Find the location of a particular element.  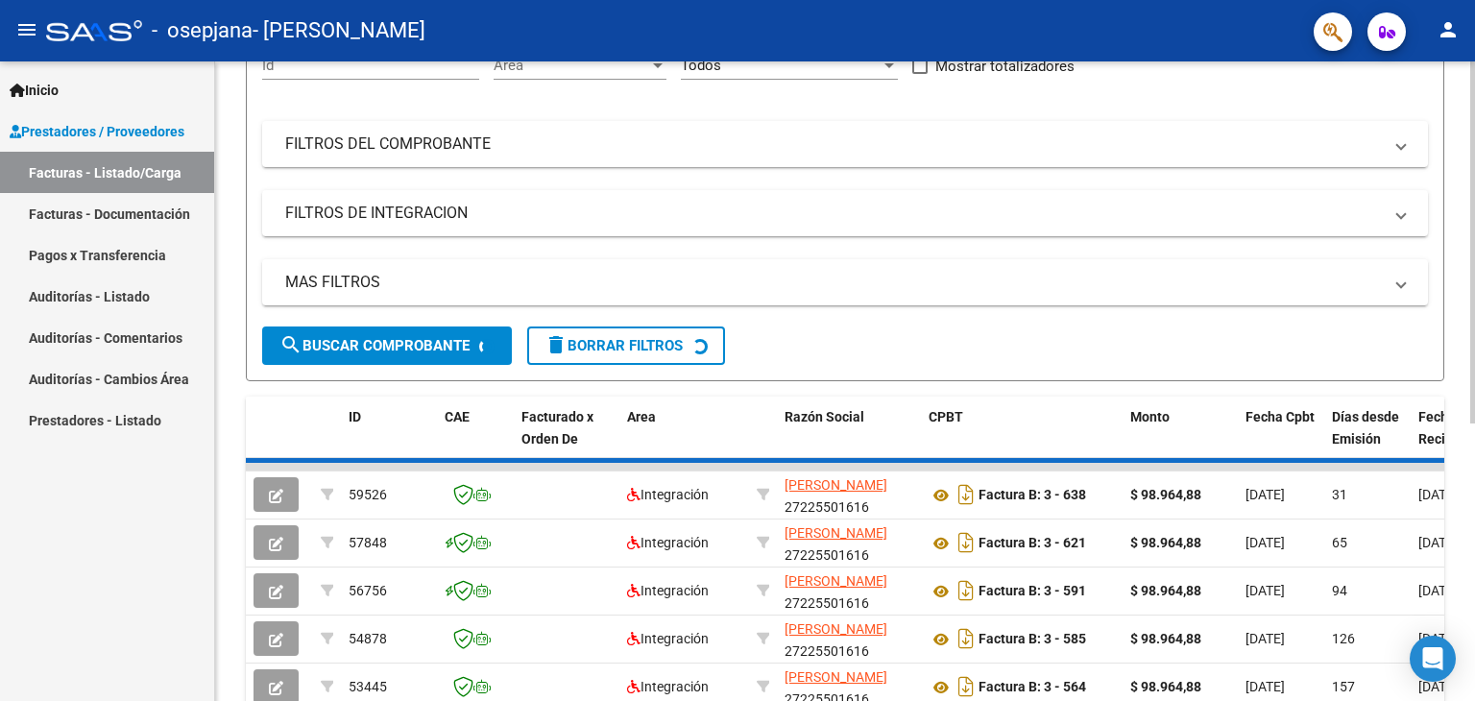

span: Prestadores / Proveedores is located at coordinates (97, 132).